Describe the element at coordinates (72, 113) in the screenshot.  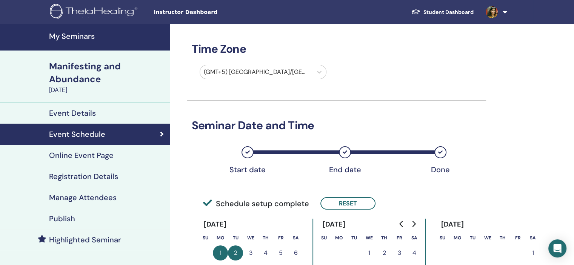
I see `h4: Event Details` at that location.